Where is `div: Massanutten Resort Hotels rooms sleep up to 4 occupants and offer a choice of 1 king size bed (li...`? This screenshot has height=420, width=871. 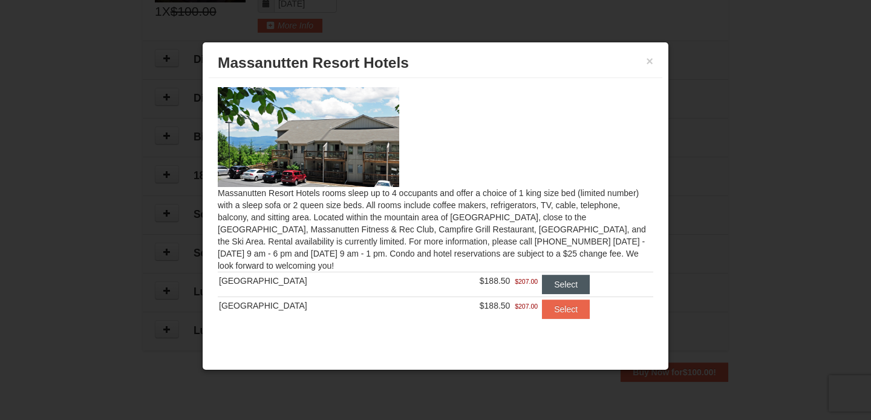 div: Massanutten Resort Hotels rooms sleep up to 4 occupants and offer a choice of 1 king size bed (li... is located at coordinates (436, 205).